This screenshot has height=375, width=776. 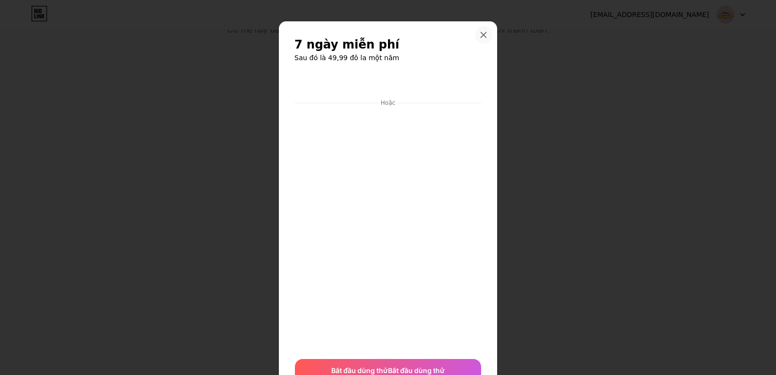 What do you see at coordinates (388, 103) in the screenshot?
I see `font: Hoặc` at bounding box center [388, 103].